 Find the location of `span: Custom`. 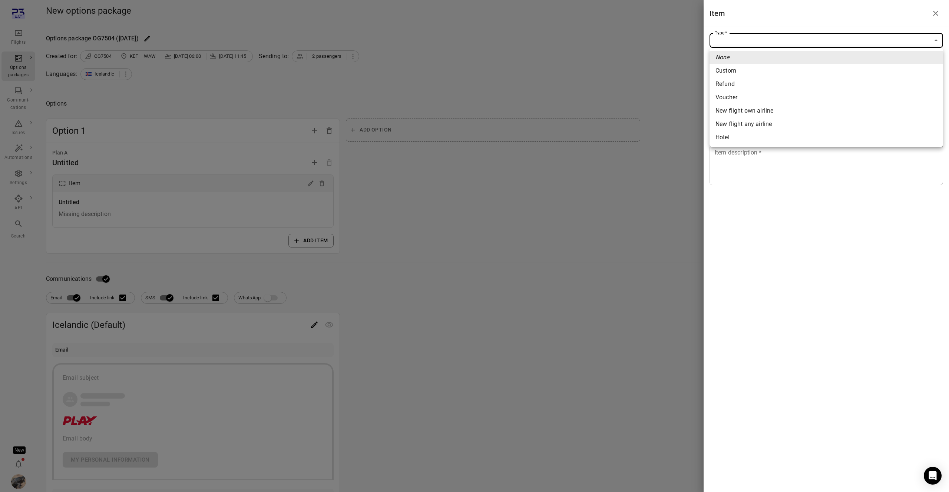

span: Custom is located at coordinates (826, 71).